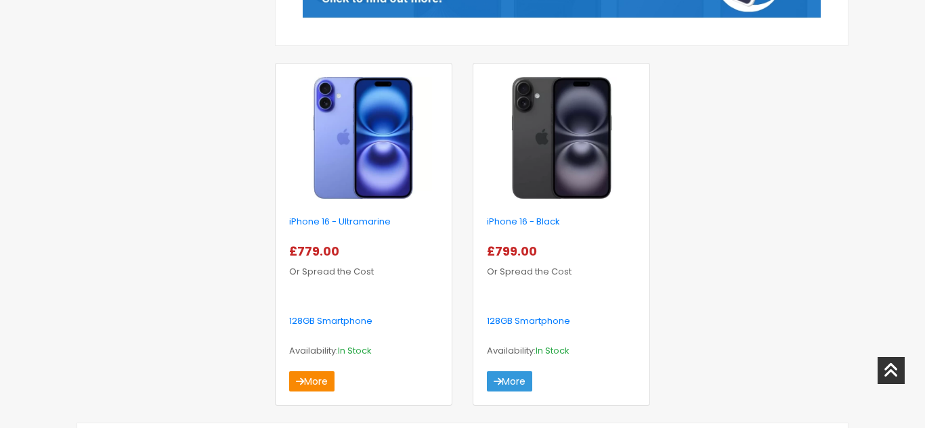 The height and width of the screenshot is (428, 925). I want to click on a: £779.00, so click(317, 252).